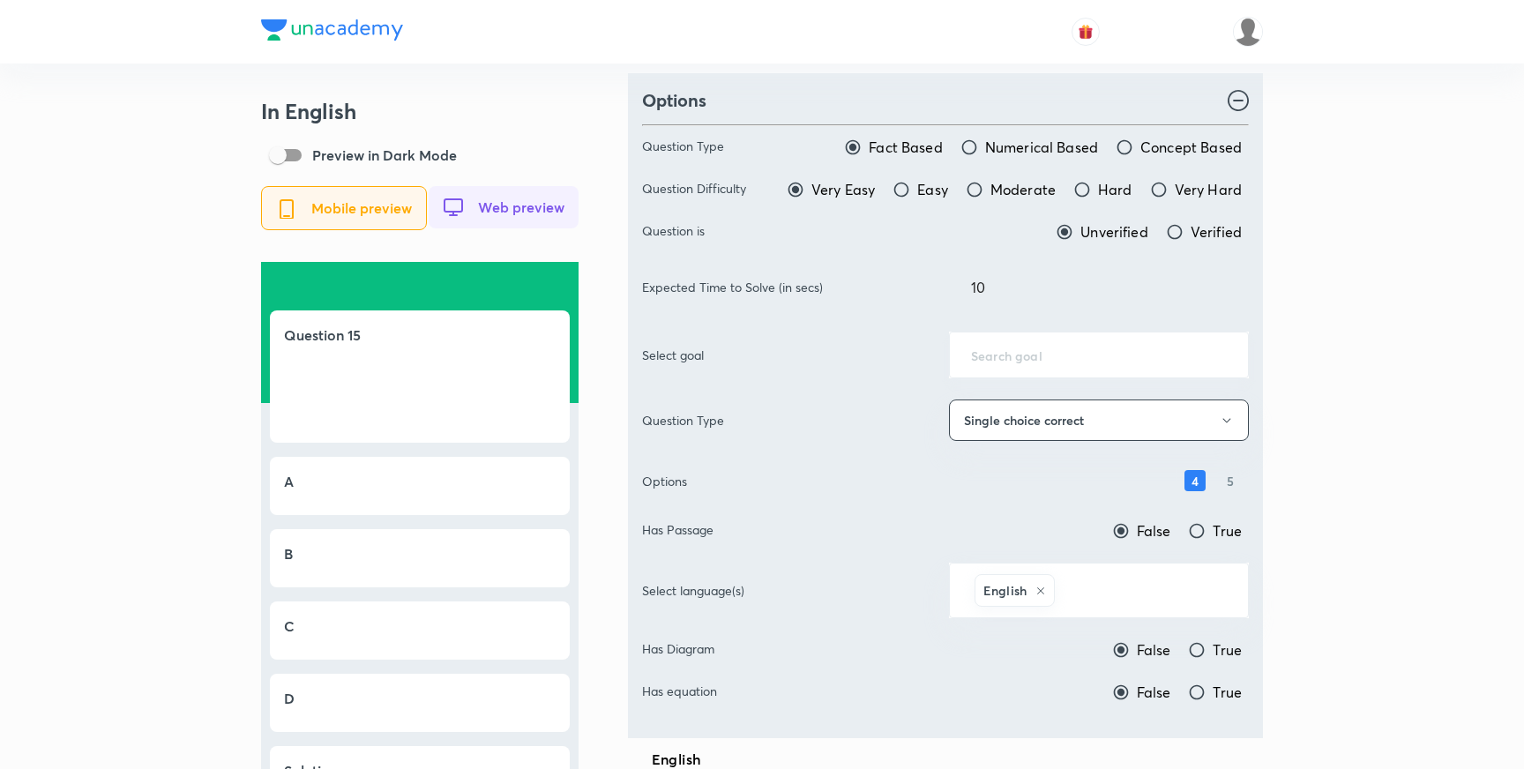 The height and width of the screenshot is (769, 1524). Describe the element at coordinates (332, 30) in the screenshot. I see `img: Company Logo` at that location.